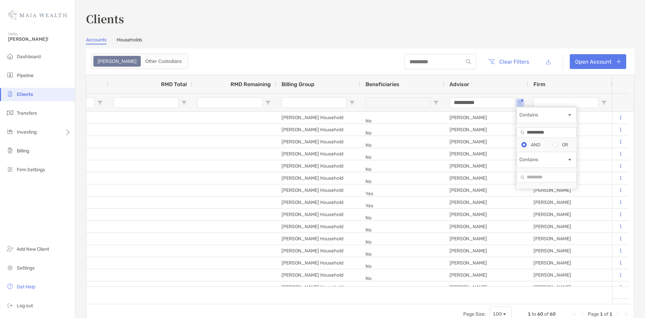  I want to click on h3: Clients, so click(360, 18).